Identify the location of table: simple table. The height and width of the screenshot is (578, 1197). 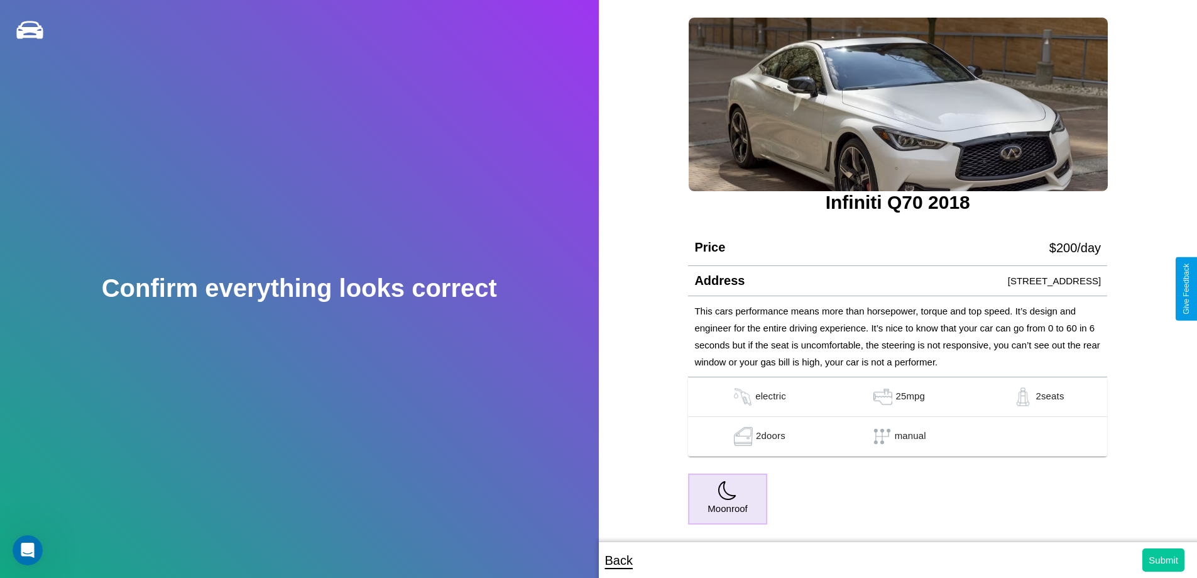
(898, 417).